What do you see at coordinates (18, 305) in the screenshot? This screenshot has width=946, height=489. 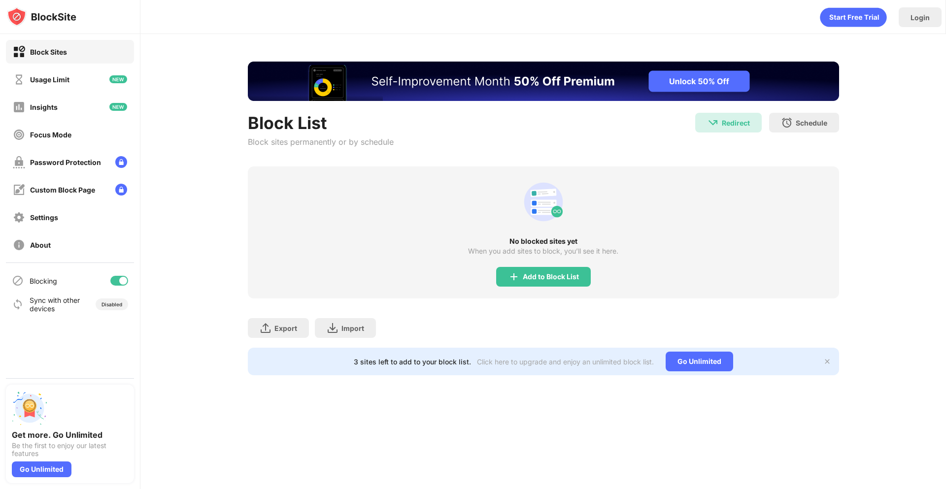 I see `img: sync-icon.svg` at bounding box center [18, 305].